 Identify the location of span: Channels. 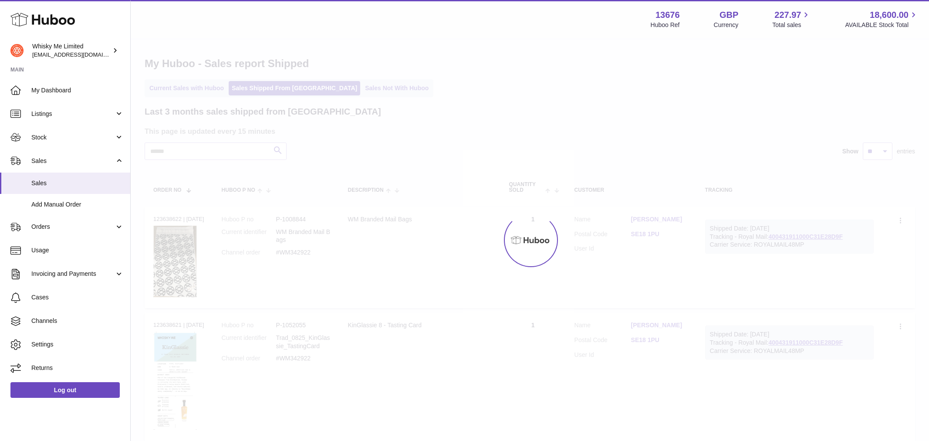
(78, 321).